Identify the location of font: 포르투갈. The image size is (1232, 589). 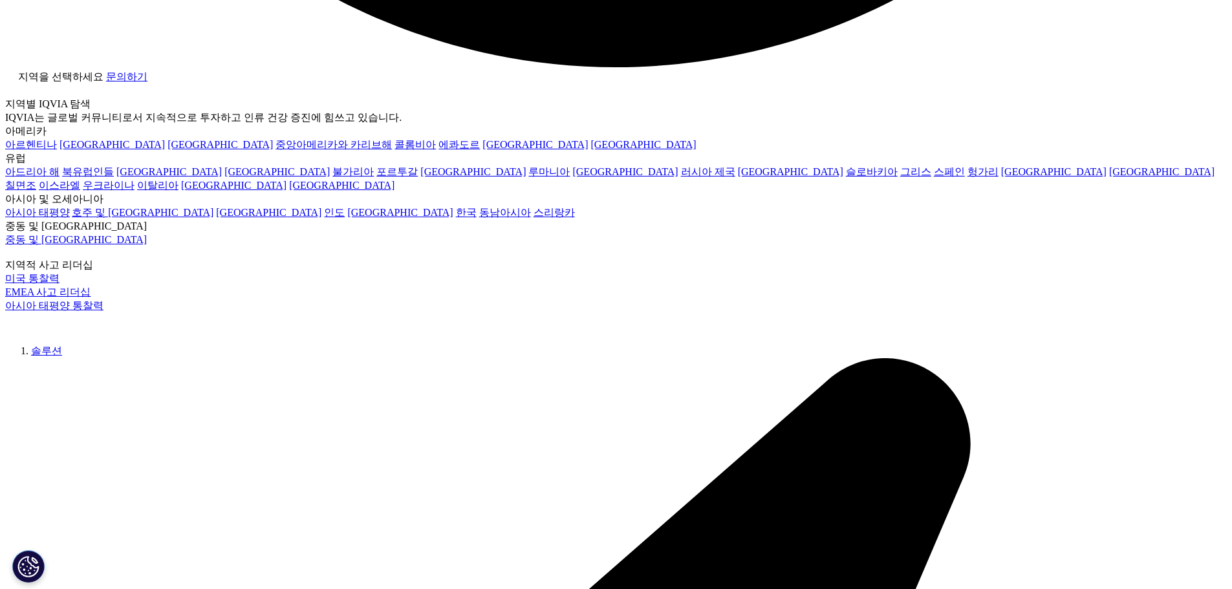
(397, 171).